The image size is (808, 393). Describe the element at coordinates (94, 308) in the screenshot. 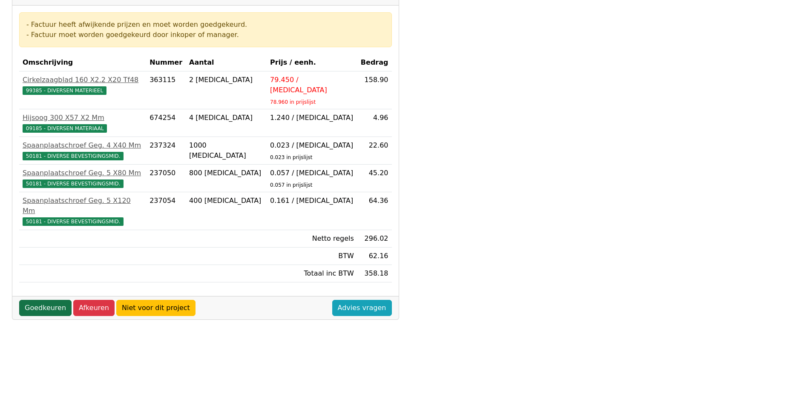

I see `a: Afkeuren` at that location.